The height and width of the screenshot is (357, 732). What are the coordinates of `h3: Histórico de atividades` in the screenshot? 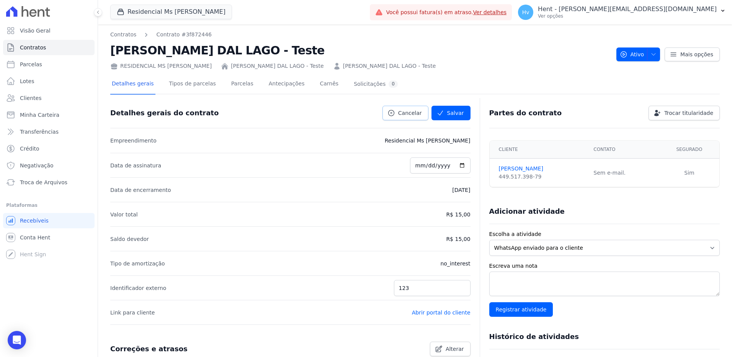 It's located at (534, 336).